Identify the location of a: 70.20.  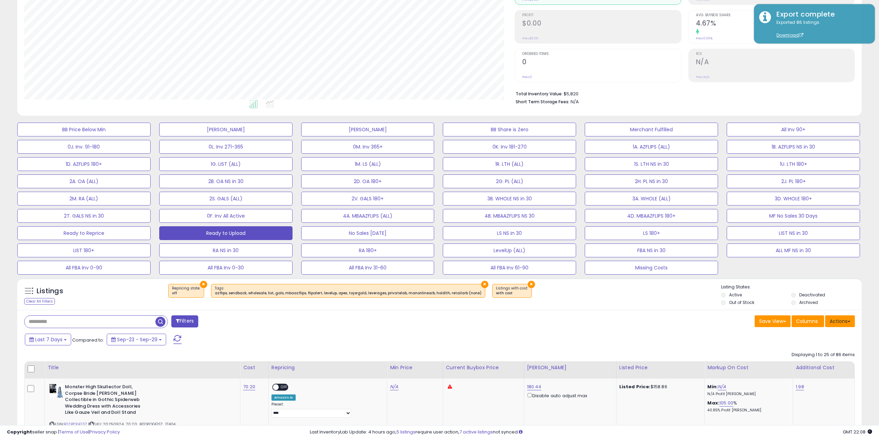
(249, 387).